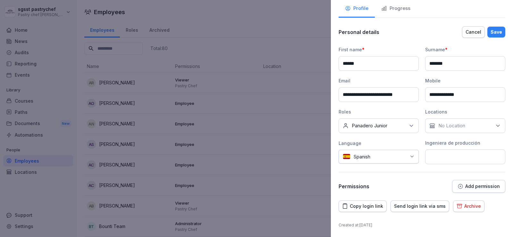 Image resolution: width=513 pixels, height=237 pixels. I want to click on div: Language, so click(379, 143).